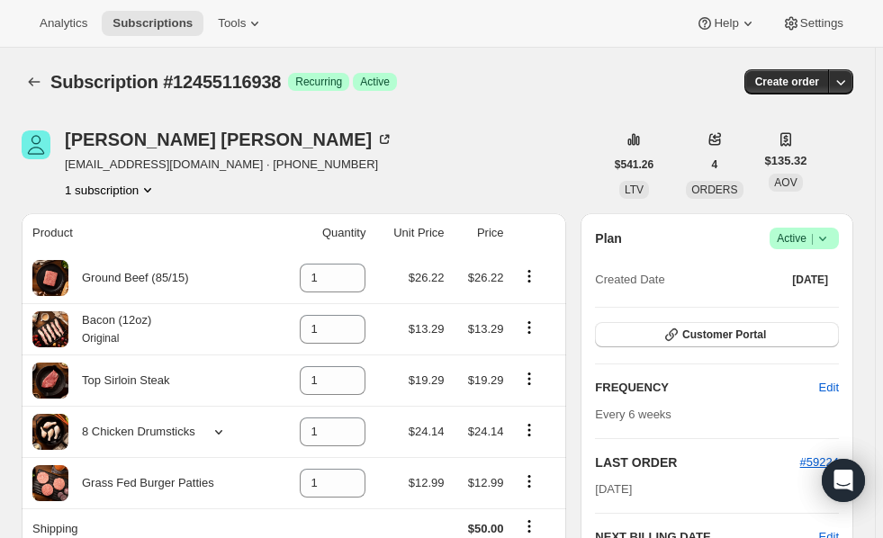 Image resolution: width=883 pixels, height=538 pixels. What do you see at coordinates (131, 432) in the screenshot?
I see `div: 8 Chicken Drumsticks` at bounding box center [131, 432].